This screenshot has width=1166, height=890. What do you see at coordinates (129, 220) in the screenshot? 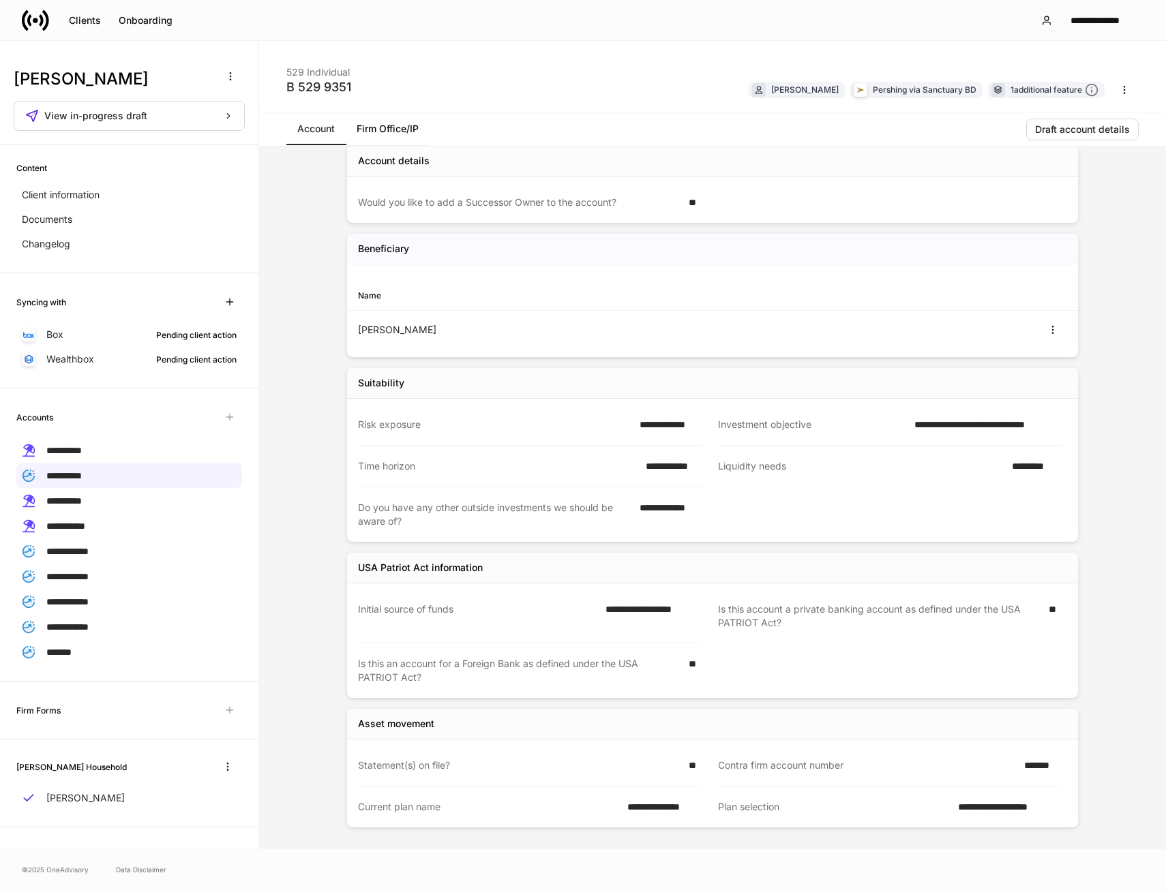
I see `a: Documents` at bounding box center [129, 220].